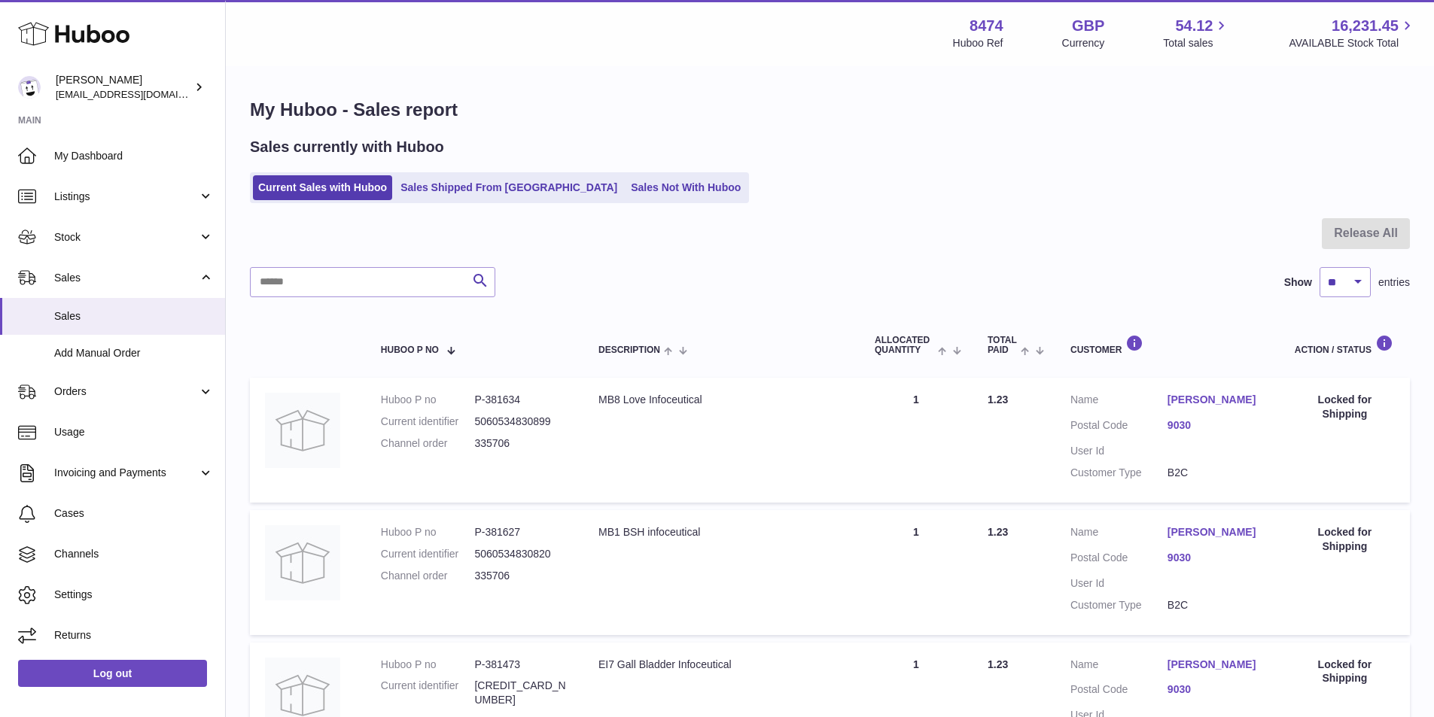 This screenshot has height=717, width=1434. Describe the element at coordinates (1002, 345) in the screenshot. I see `span: Total paid` at that location.